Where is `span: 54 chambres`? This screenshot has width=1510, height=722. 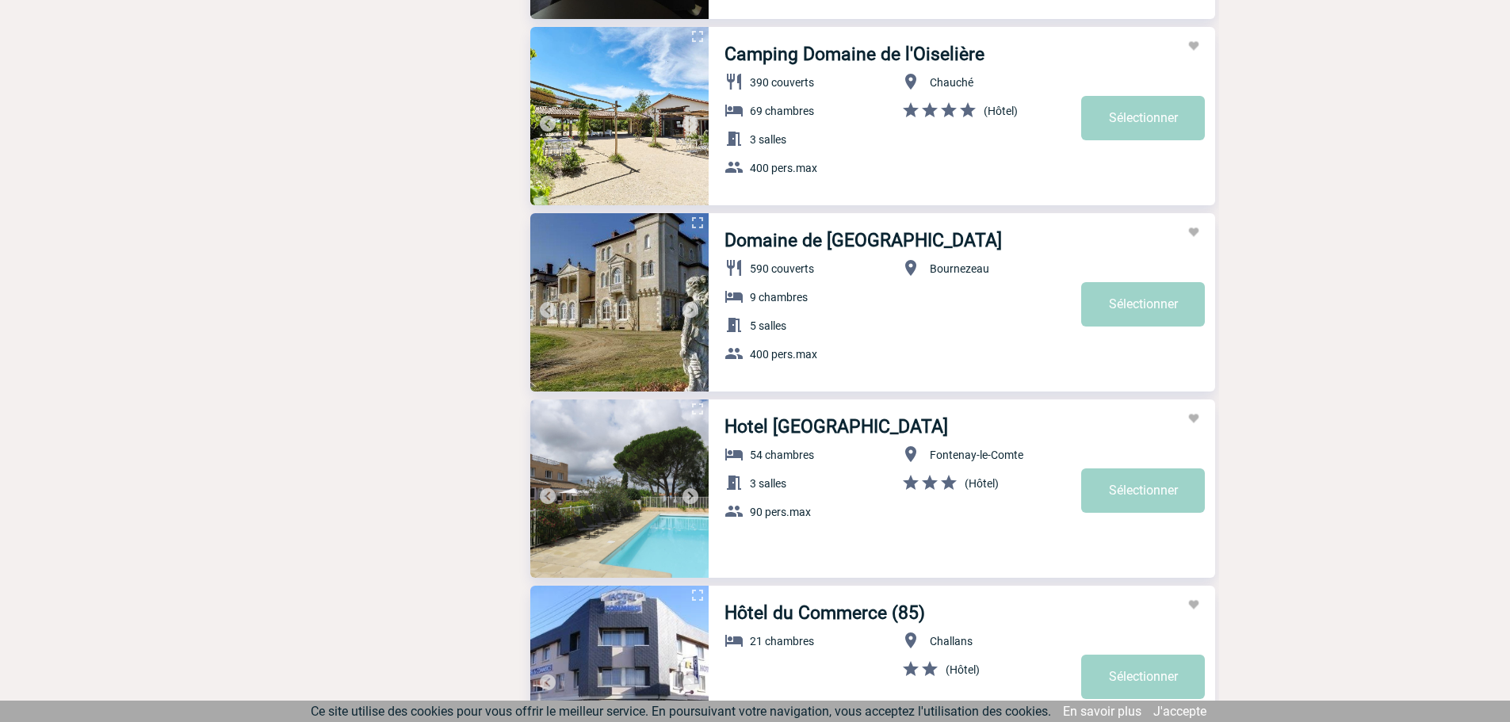 span: 54 chambres is located at coordinates (782, 455).